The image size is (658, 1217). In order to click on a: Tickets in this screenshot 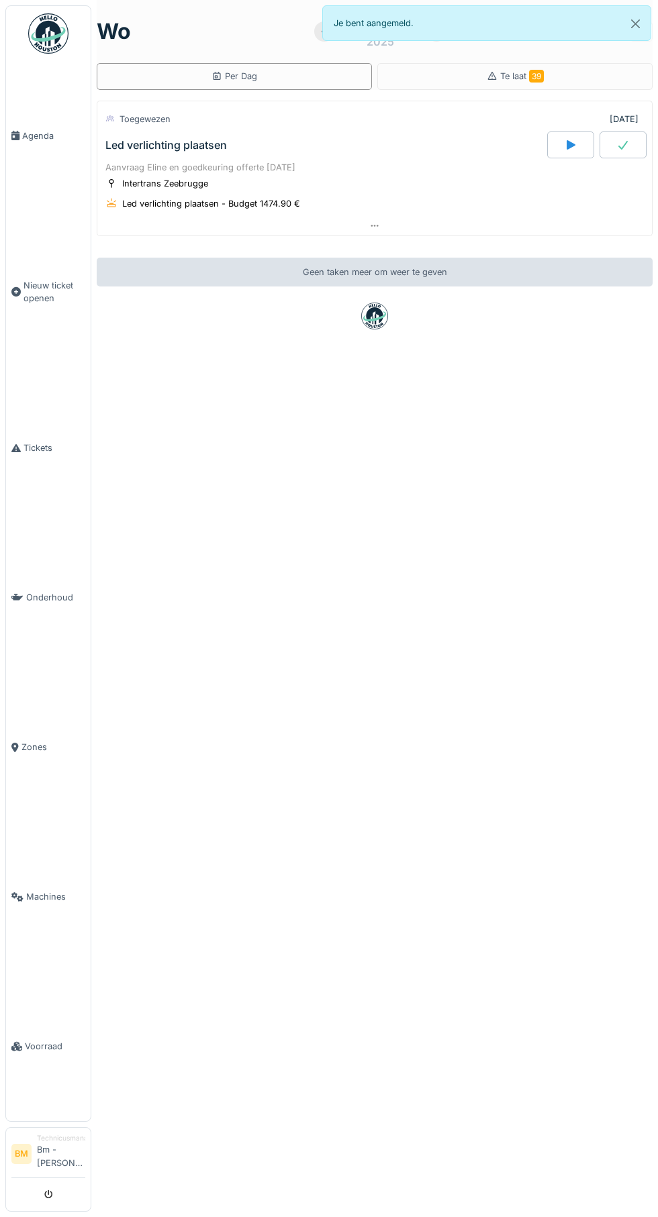, I will do `click(48, 448)`.